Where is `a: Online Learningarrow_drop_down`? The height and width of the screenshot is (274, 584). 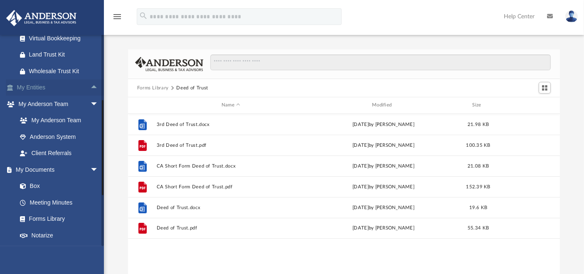
a: Online Learningarrow_drop_down is located at coordinates (56, 252).